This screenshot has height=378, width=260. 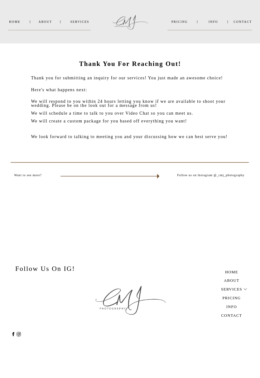 What do you see at coordinates (232, 315) in the screenshot?
I see `h3: Contact` at bounding box center [232, 315].